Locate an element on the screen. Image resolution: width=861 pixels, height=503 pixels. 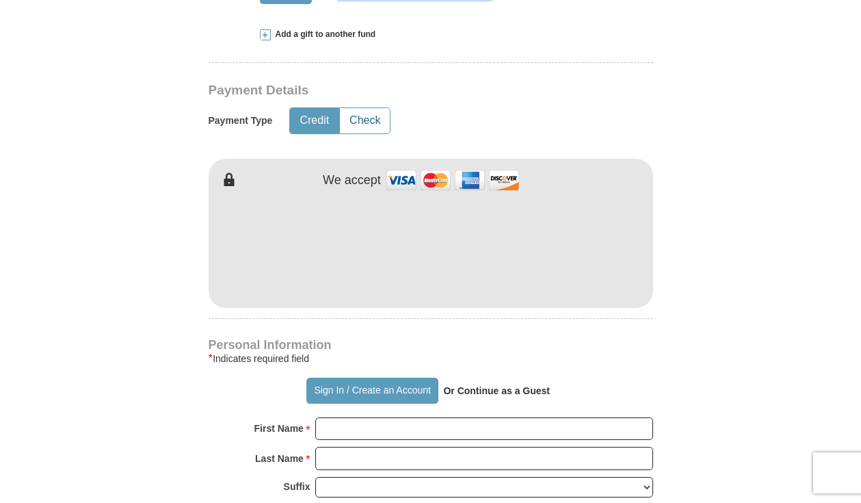
h3: Payment Details is located at coordinates (383, 90).